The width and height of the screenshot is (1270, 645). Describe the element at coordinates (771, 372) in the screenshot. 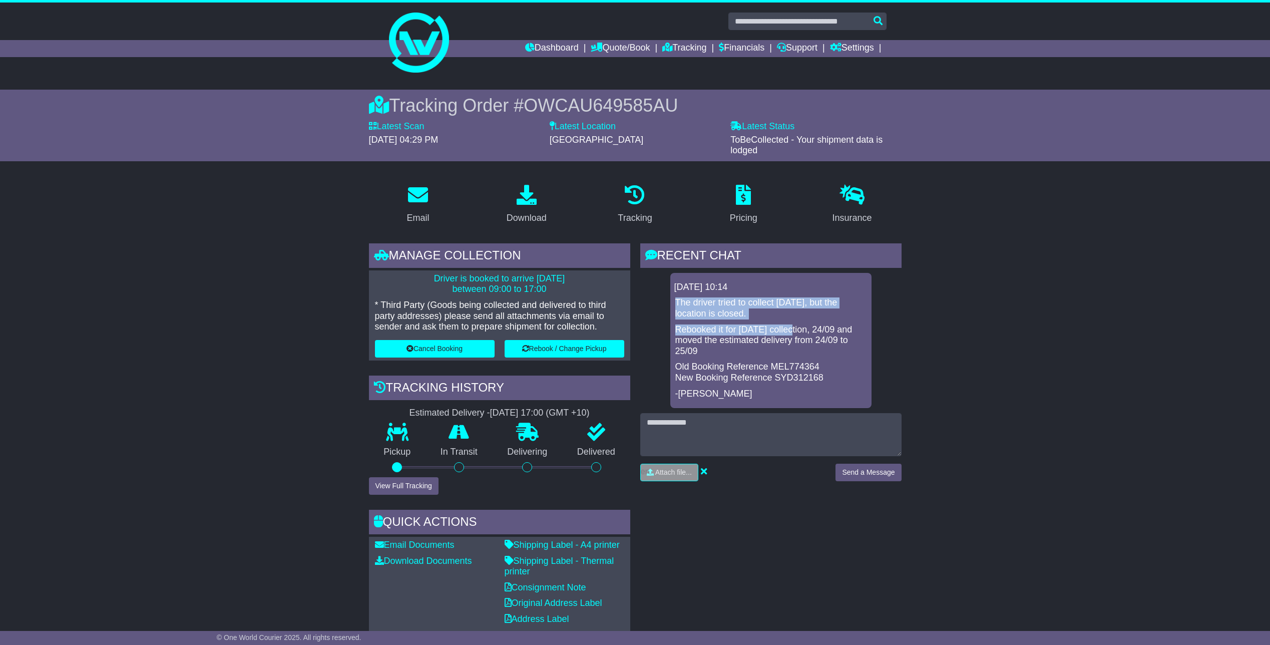

I see `p: Old Booking Reference MEL774364 New Booking Reference SYD312168` at that location.